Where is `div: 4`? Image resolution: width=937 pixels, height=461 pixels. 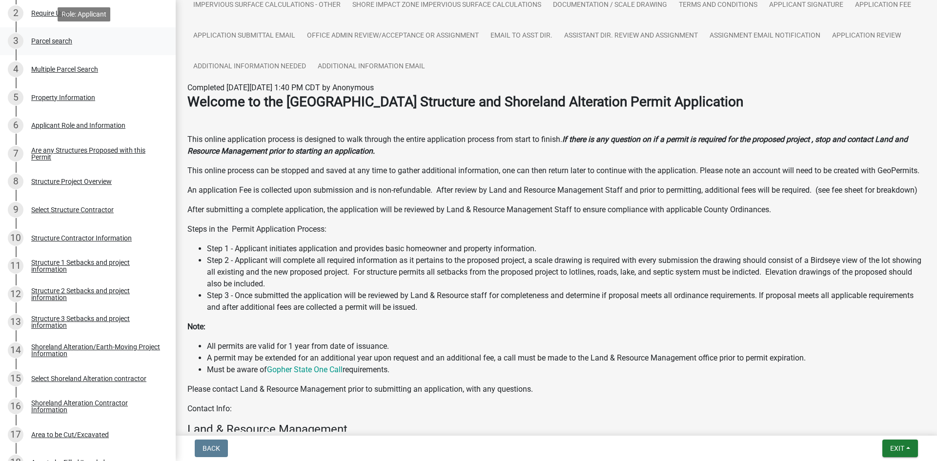
div: 4 is located at coordinates (16, 69).